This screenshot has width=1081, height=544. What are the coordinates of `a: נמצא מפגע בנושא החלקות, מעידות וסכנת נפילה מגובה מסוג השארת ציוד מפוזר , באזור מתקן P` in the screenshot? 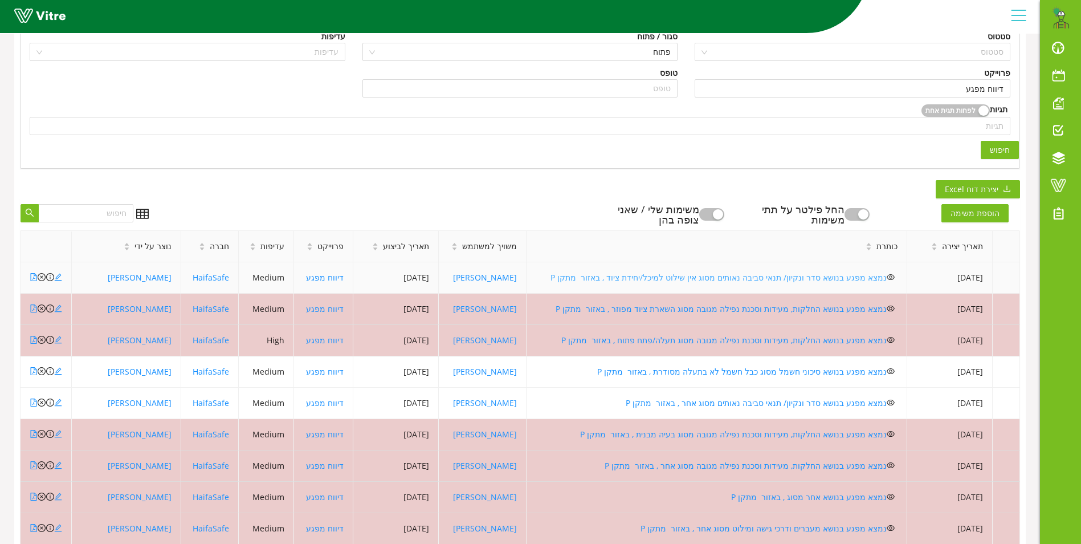 It's located at (721, 308).